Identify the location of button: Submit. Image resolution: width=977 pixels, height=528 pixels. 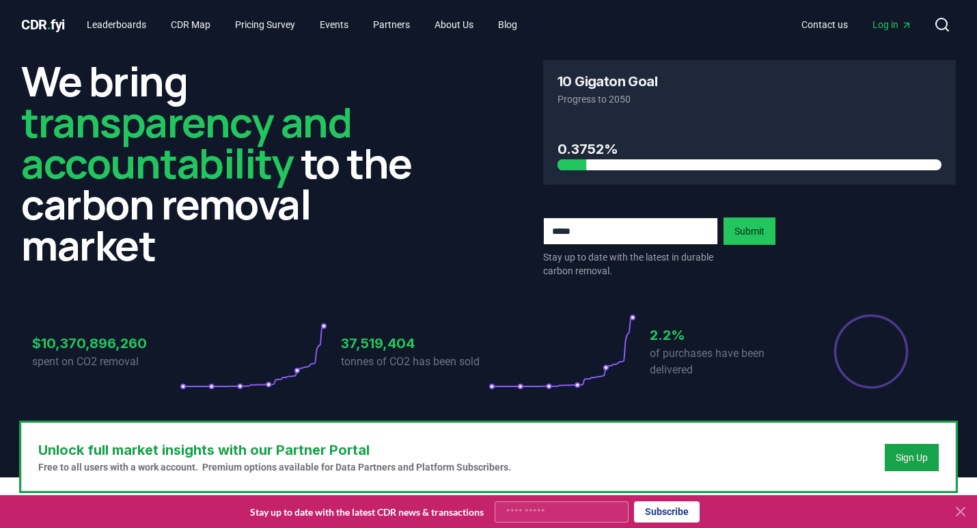
(750, 231).